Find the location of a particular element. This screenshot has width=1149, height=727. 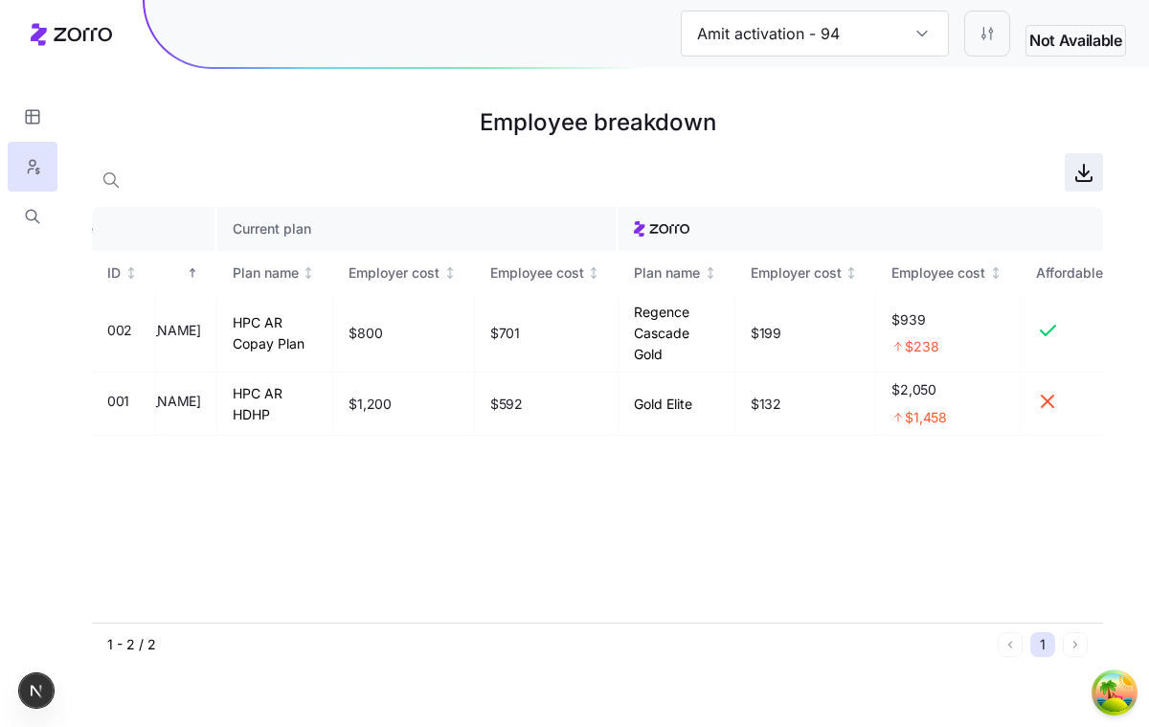

span: $800 is located at coordinates (365, 333).